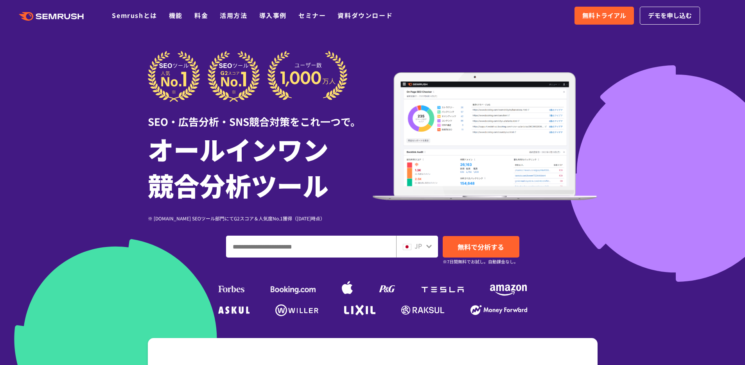 The width and height of the screenshot is (745, 365). What do you see at coordinates (273, 15) in the screenshot?
I see `a: 導入事例` at bounding box center [273, 15].